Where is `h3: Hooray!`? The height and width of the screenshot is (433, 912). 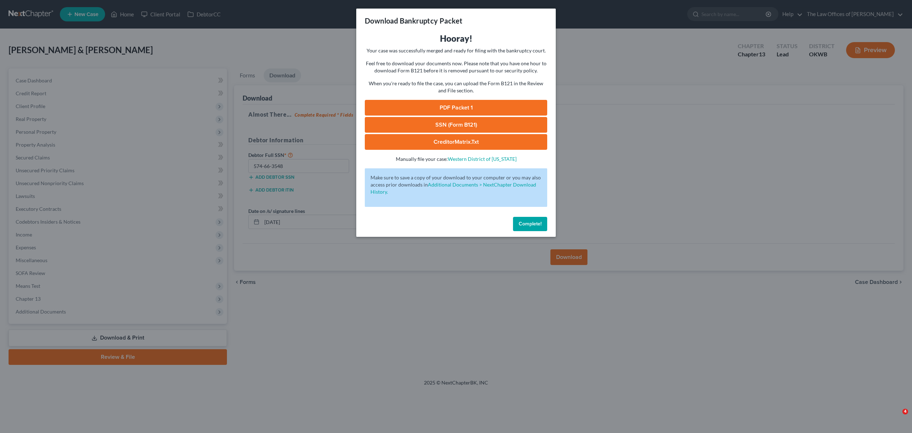 h3: Hooray! is located at coordinates (456, 38).